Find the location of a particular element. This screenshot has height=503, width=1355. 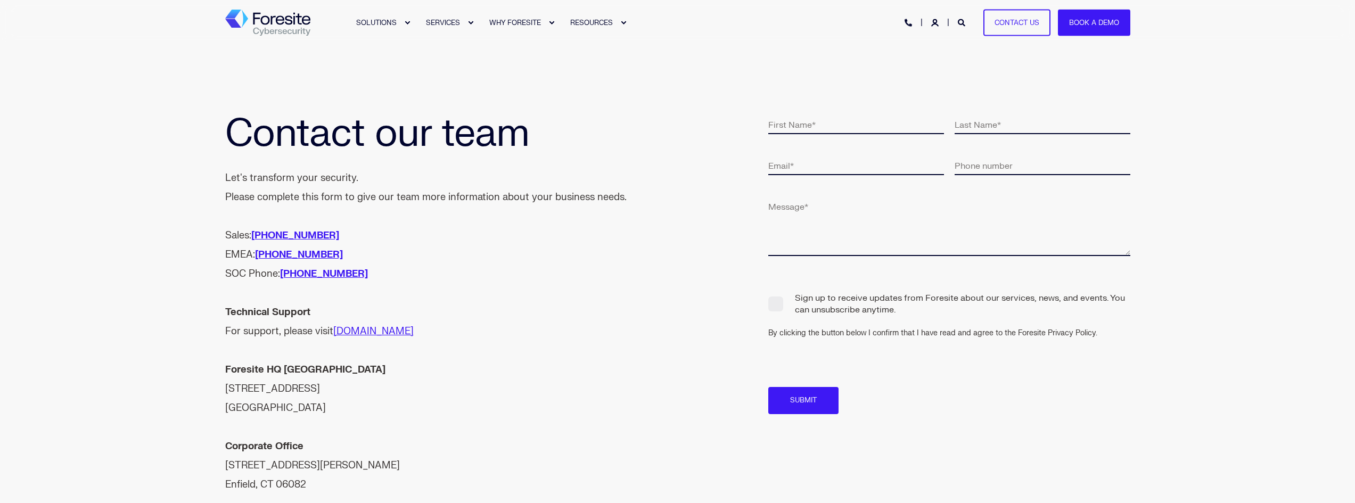

span: Sign up to receive updates from Foresite about our services, news, and events. You can unsubscrib... is located at coordinates (949, 304).